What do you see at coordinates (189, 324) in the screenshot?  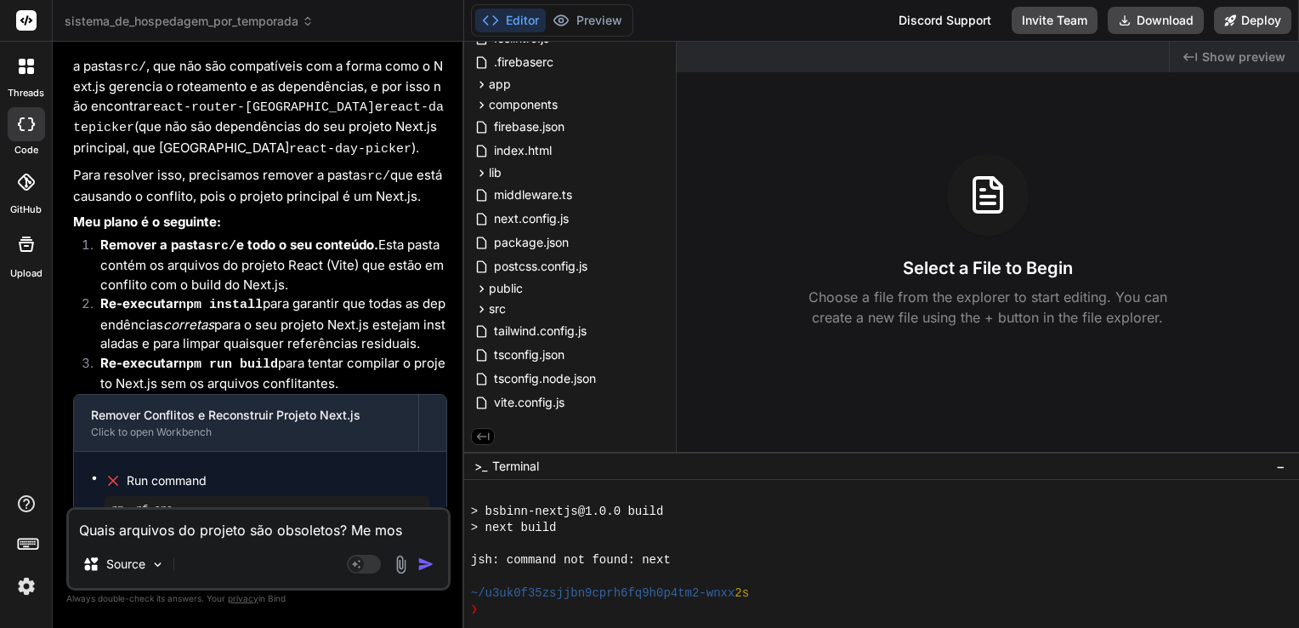 I see `em: corretas` at bounding box center [189, 324].